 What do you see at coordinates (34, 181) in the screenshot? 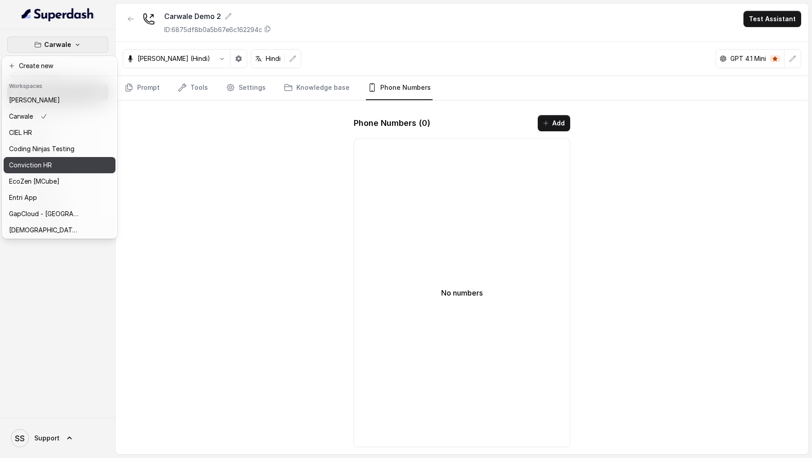
I see `p: EcoZen [MCube]` at bounding box center [34, 181].